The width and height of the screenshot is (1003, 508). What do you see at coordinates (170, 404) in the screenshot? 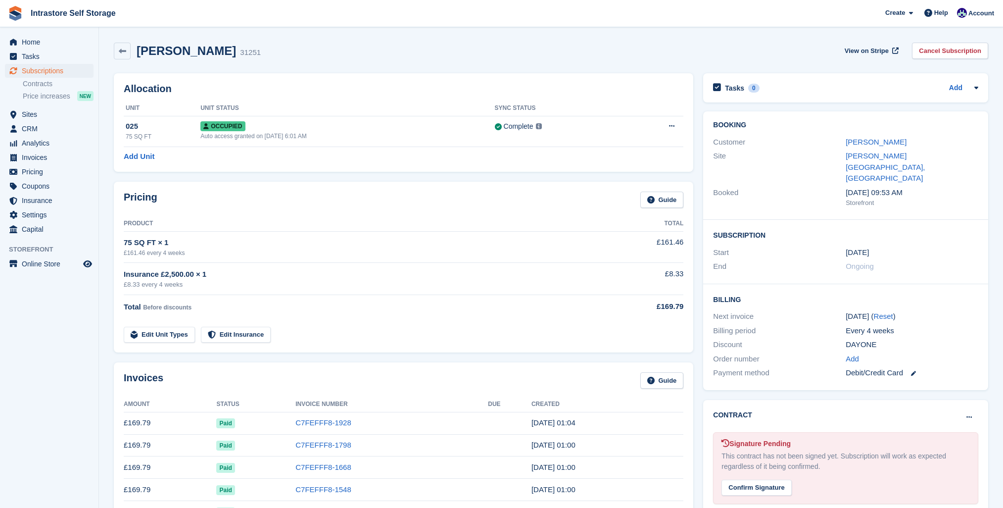
I see `th: Amount` at bounding box center [170, 404].